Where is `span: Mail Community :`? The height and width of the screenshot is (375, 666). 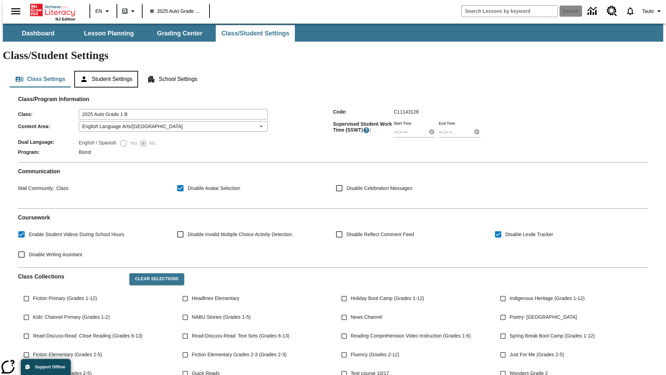 span: Mail Community : is located at coordinates (36, 188).